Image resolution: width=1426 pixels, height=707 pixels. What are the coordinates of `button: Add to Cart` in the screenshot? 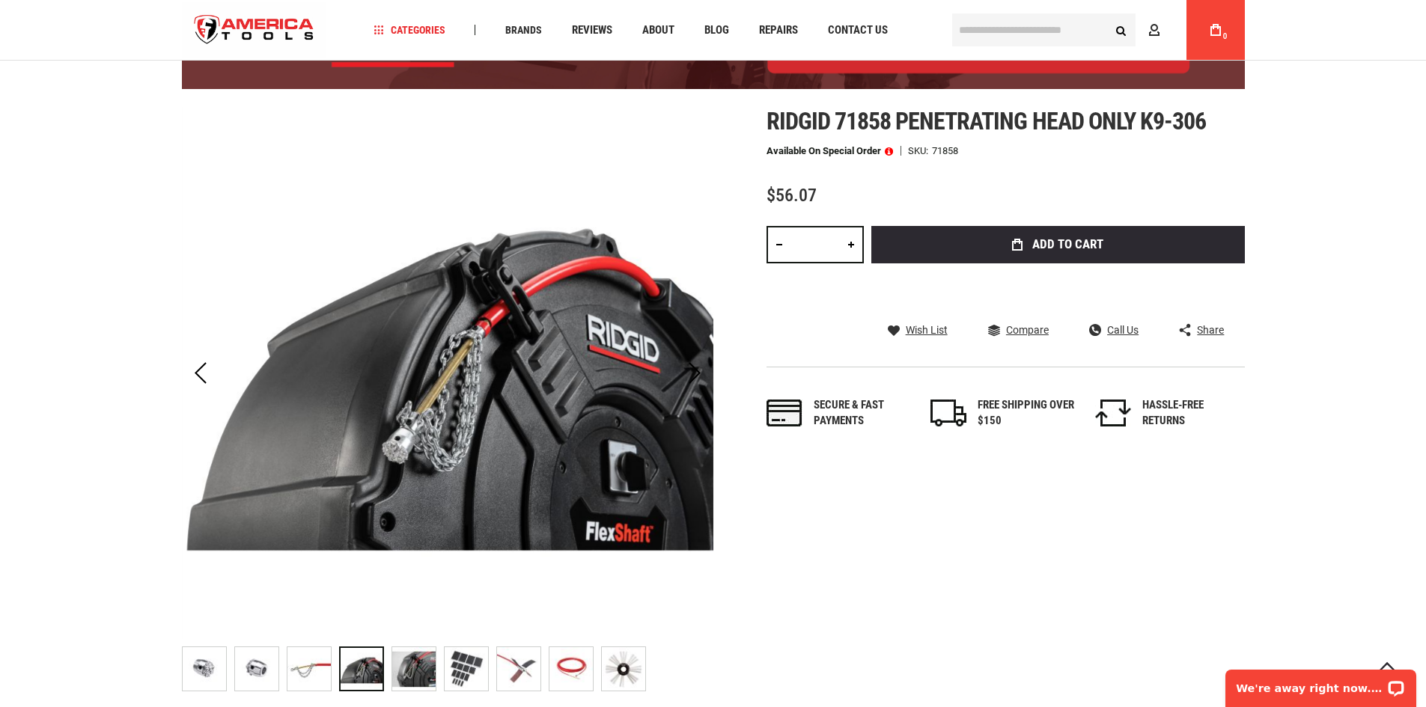 It's located at (1058, 245).